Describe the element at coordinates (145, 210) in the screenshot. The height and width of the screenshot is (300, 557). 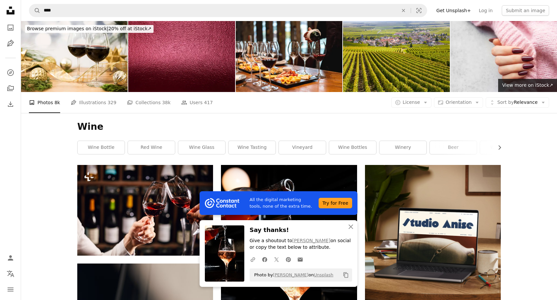
I see `a: Two people clinking with glasses of red wine, celebrating success or speaking toast in wine resta...` at that location.